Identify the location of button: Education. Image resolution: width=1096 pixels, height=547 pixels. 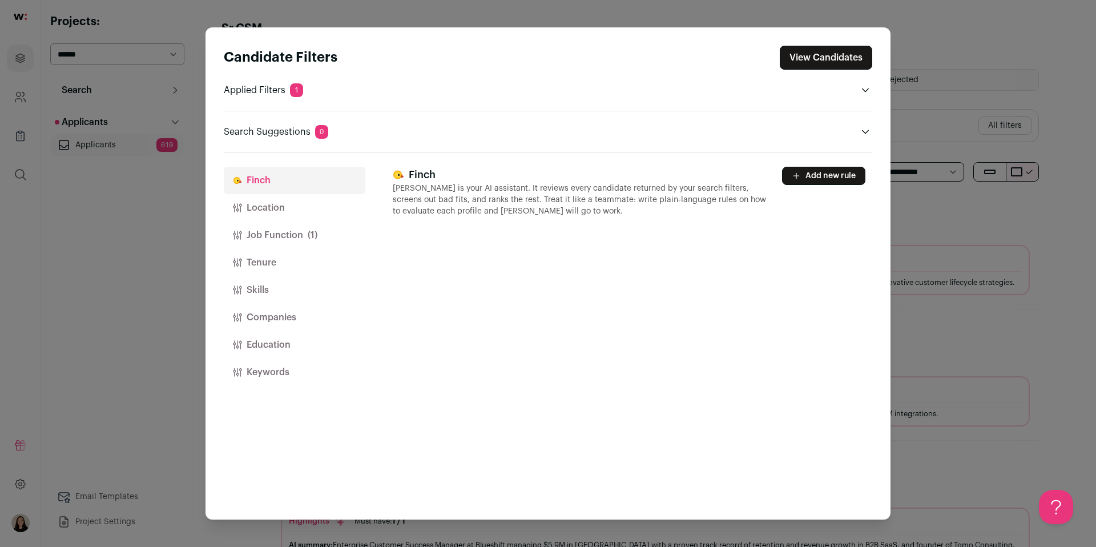
(295, 345).